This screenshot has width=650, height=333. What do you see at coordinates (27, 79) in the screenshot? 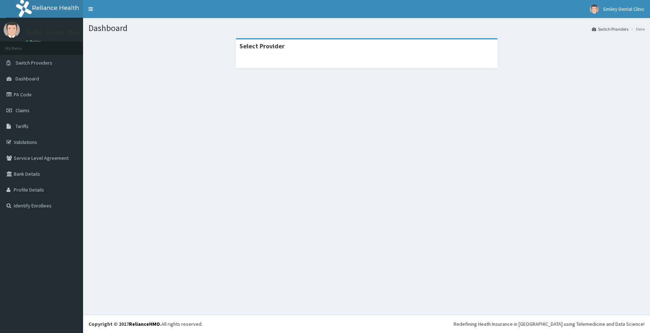
I see `span: Dashboard` at bounding box center [27, 79].